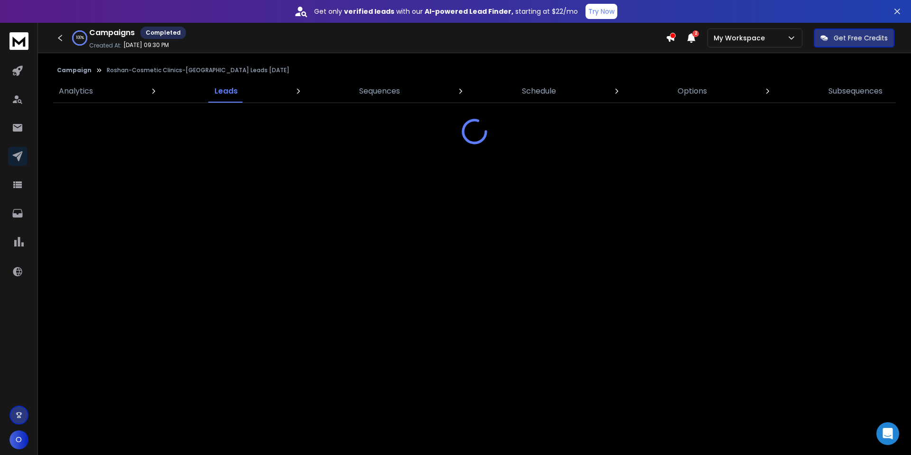 This screenshot has height=455, width=911. What do you see at coordinates (692, 91) in the screenshot?
I see `p: Options` at bounding box center [692, 91].